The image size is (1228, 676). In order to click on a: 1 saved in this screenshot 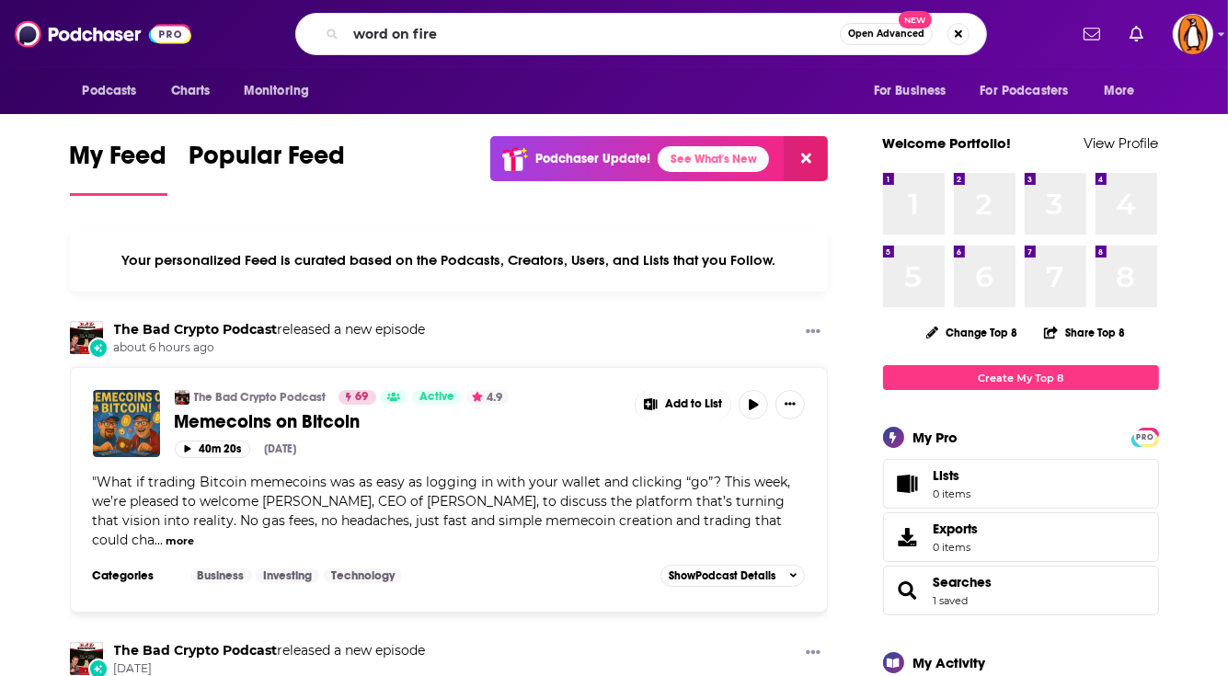, I will do `click(951, 601)`.